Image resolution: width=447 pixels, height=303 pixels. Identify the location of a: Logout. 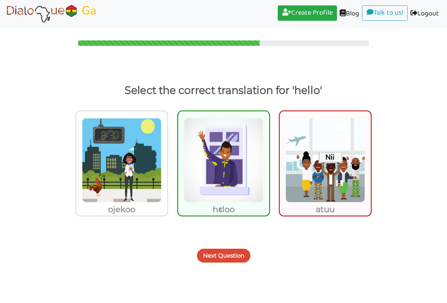
(424, 14).